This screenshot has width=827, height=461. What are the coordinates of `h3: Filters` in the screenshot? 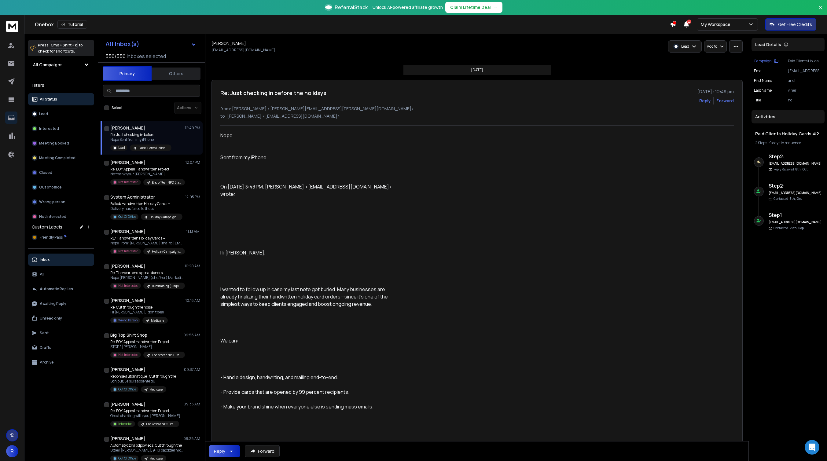 It's located at (61, 85).